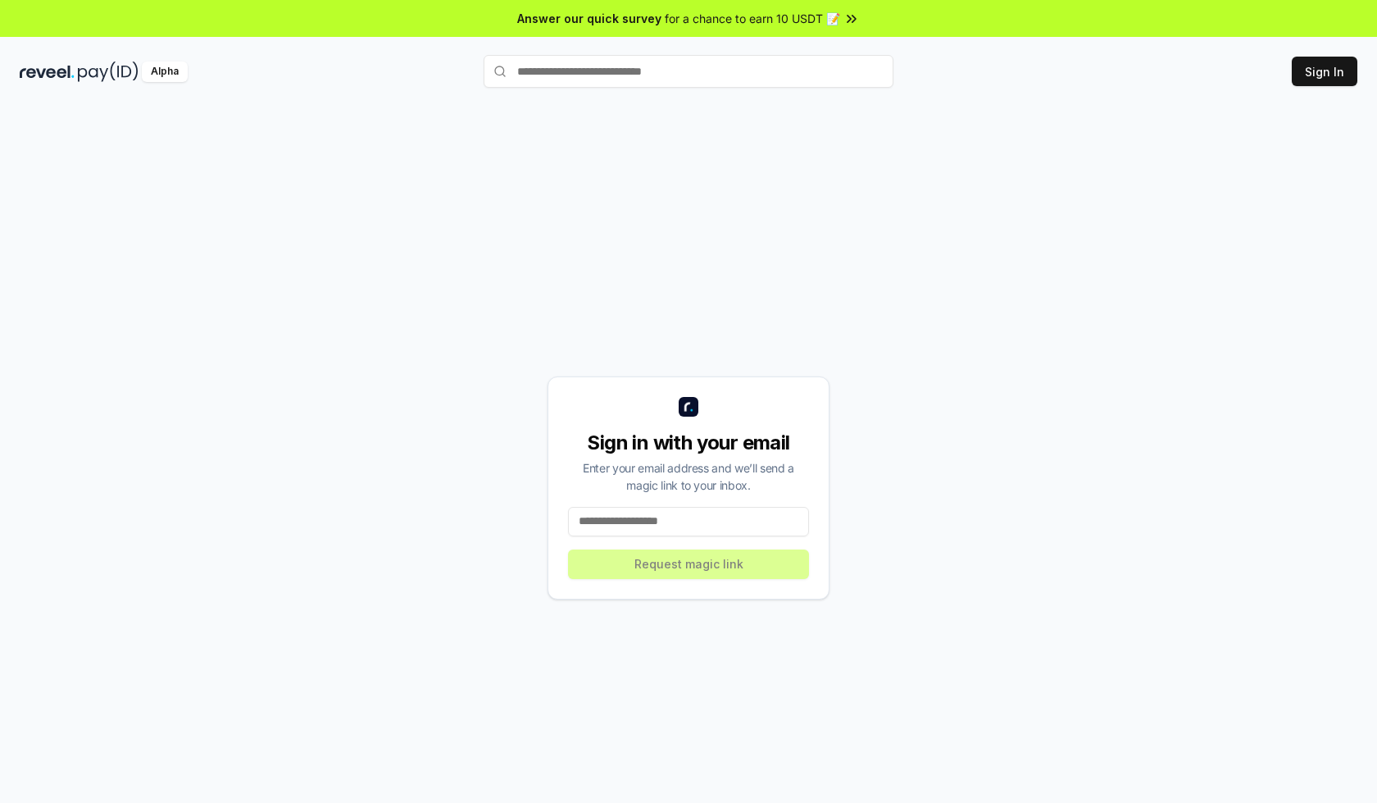  Describe the element at coordinates (689, 407) in the screenshot. I see `img: logo_small` at that location.